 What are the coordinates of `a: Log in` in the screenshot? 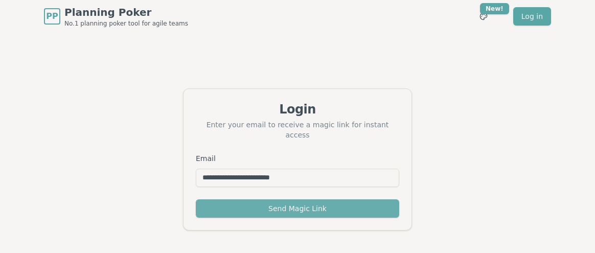 It's located at (532, 16).